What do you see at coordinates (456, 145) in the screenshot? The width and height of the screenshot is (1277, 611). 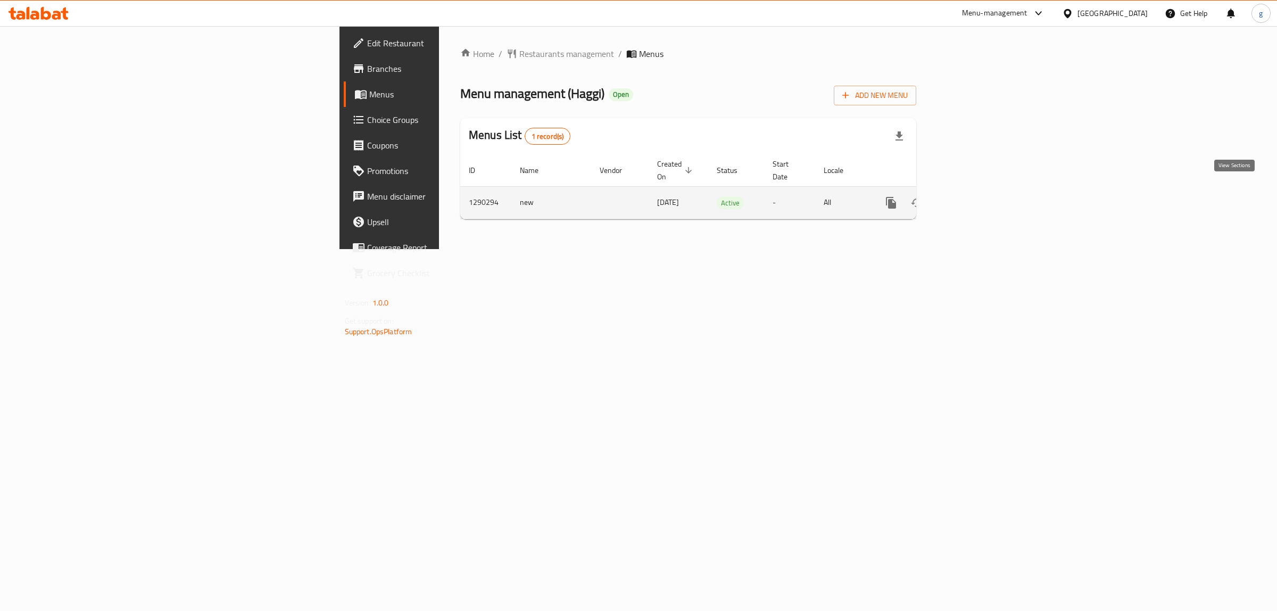 I see `span: Coupons` at bounding box center [456, 145].